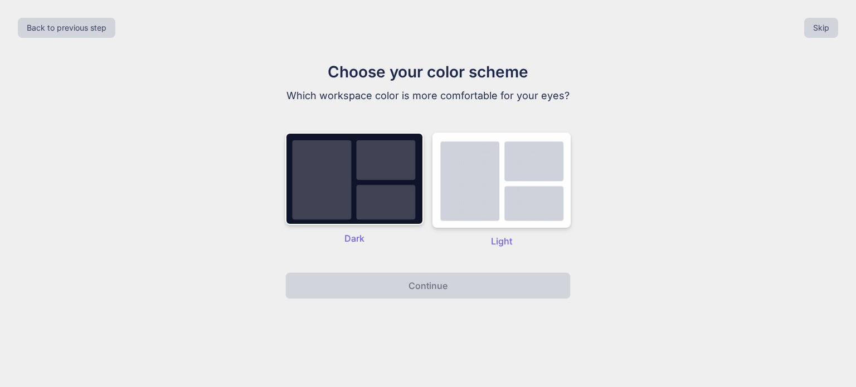  What do you see at coordinates (428, 286) in the screenshot?
I see `p: Continue` at bounding box center [428, 286].